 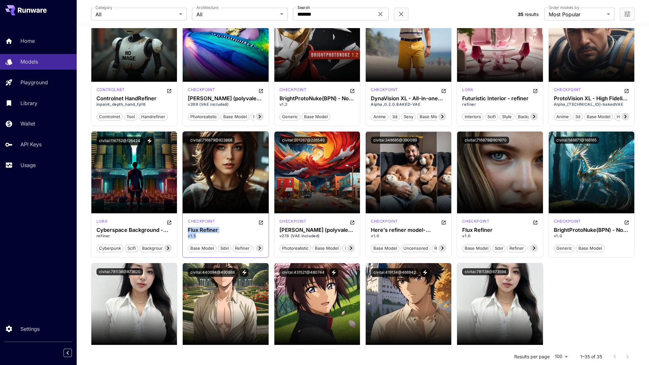 What do you see at coordinates (507, 117) in the screenshot?
I see `span: style` at bounding box center [507, 117].